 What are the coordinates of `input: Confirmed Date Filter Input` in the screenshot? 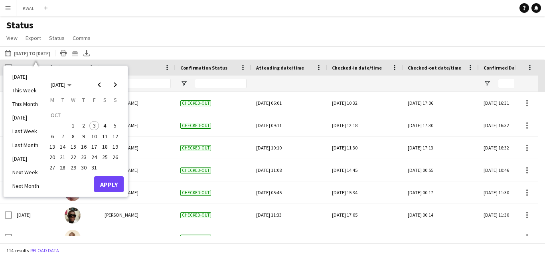 It's located at (514, 83).